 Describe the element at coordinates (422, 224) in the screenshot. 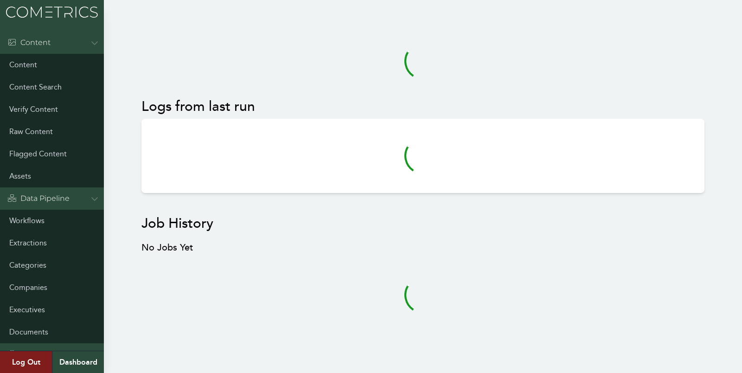

I see `h2: Job History` at that location.